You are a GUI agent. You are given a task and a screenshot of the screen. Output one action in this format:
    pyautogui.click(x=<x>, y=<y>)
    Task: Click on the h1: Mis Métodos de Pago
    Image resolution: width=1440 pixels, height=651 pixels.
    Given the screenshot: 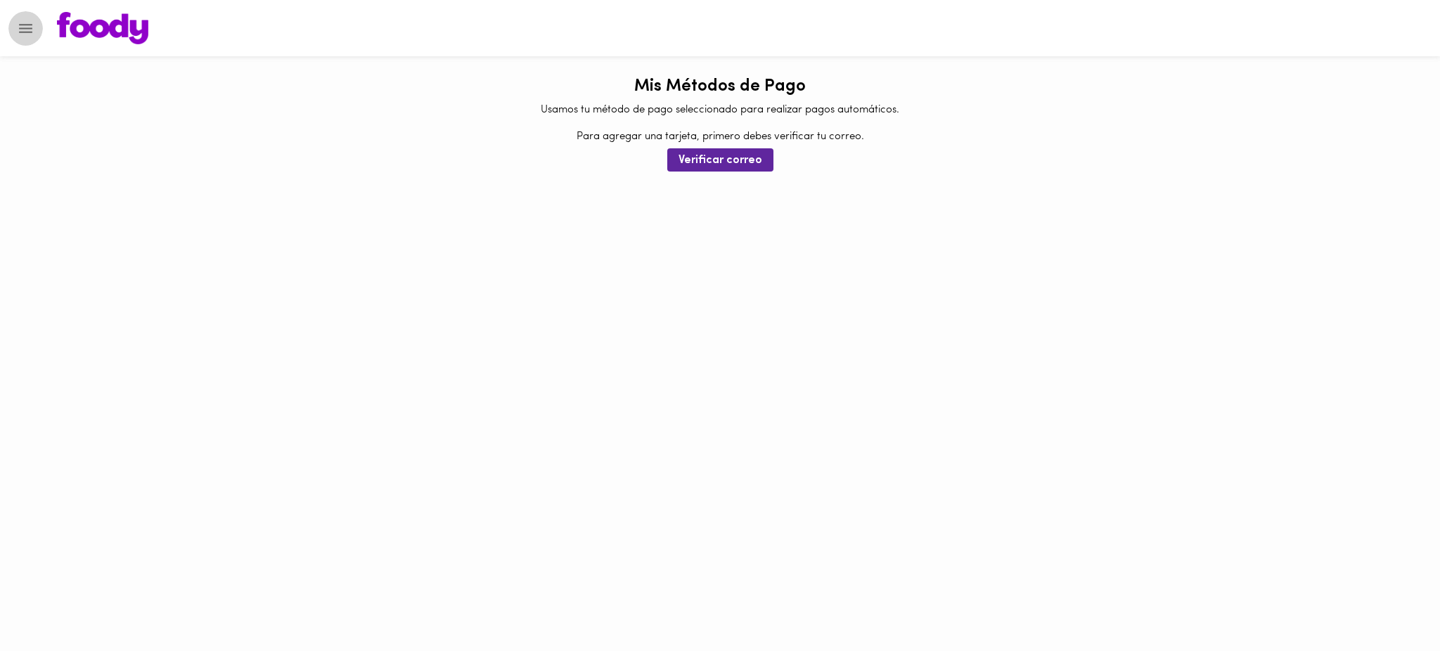 What is the action you would take?
    pyautogui.click(x=720, y=86)
    